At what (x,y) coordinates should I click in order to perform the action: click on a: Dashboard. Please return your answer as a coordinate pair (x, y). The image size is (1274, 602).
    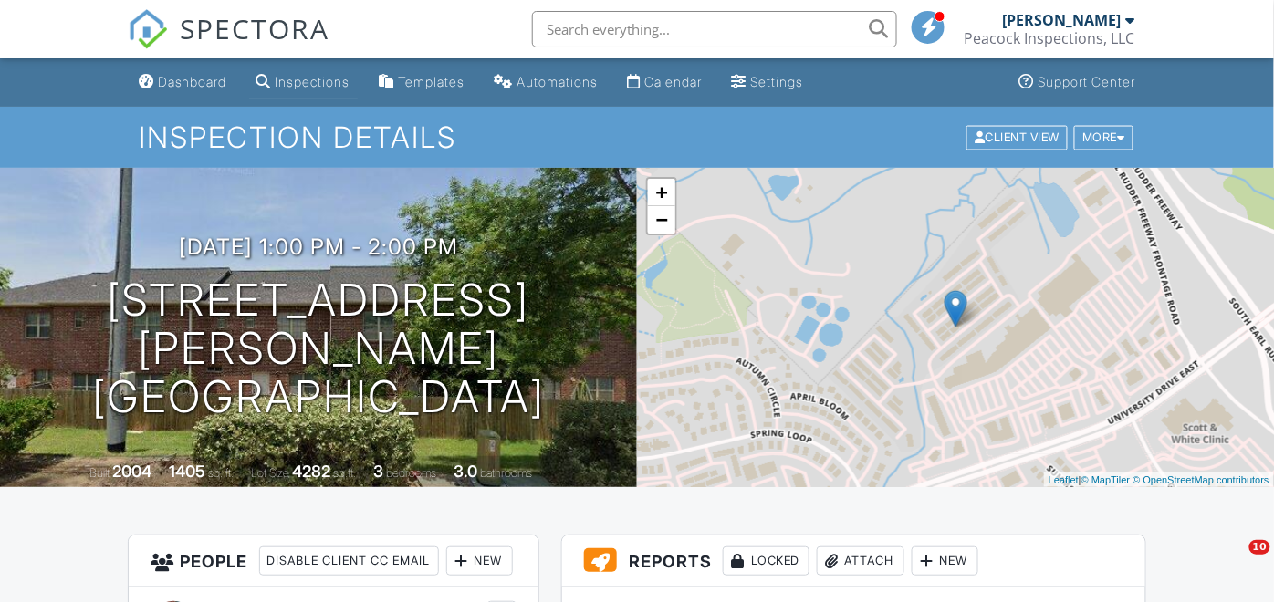
    Looking at the image, I should click on (183, 82).